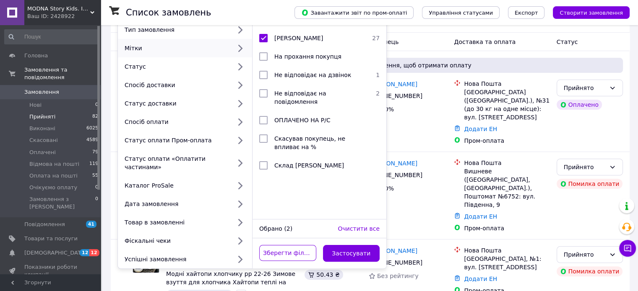  I want to click on span: MODNA Story Kids. Інтернет-магазин модного дитячого та підліткового одягу та взуття, so click(59, 9).